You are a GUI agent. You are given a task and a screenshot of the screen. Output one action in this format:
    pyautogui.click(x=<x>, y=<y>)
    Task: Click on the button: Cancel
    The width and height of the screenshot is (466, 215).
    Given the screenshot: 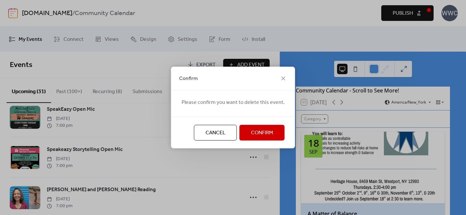 What is the action you would take?
    pyautogui.click(x=215, y=133)
    